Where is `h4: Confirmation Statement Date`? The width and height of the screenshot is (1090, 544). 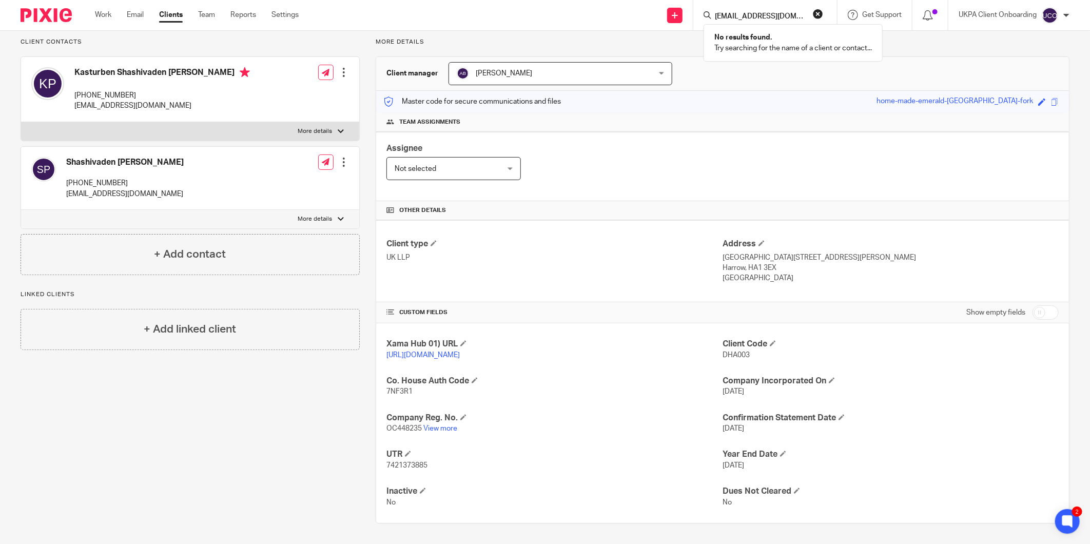
h4: Confirmation Statement Date is located at coordinates (890, 418).